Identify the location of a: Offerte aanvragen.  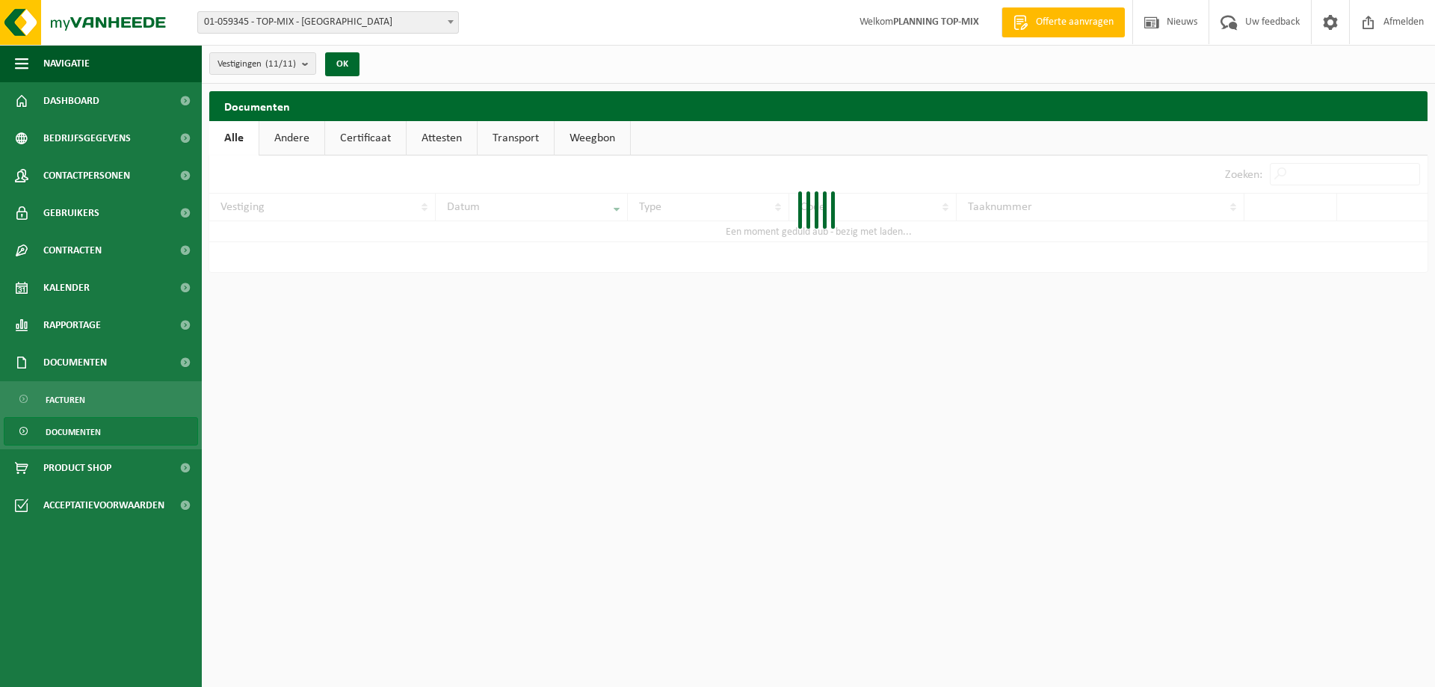
(1063, 22).